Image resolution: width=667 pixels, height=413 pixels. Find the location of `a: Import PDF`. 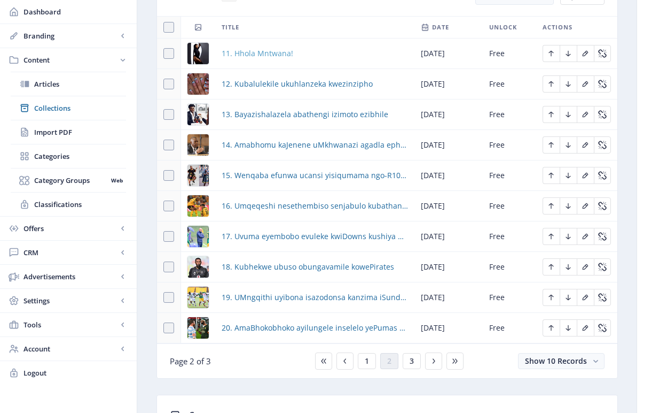

a: Import PDF is located at coordinates (68, 132).